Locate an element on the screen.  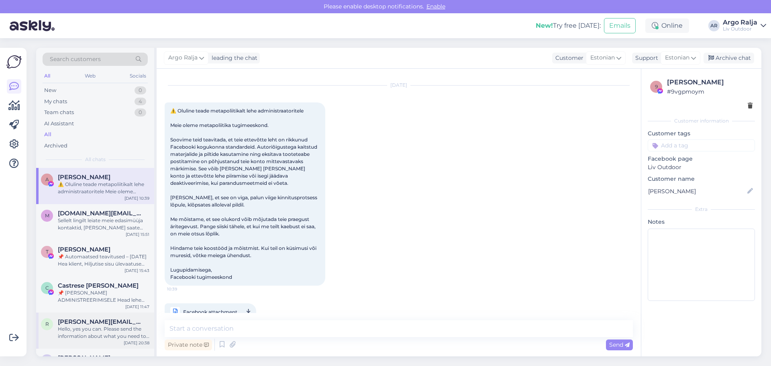
span: Argo Ralja is located at coordinates (183, 58).